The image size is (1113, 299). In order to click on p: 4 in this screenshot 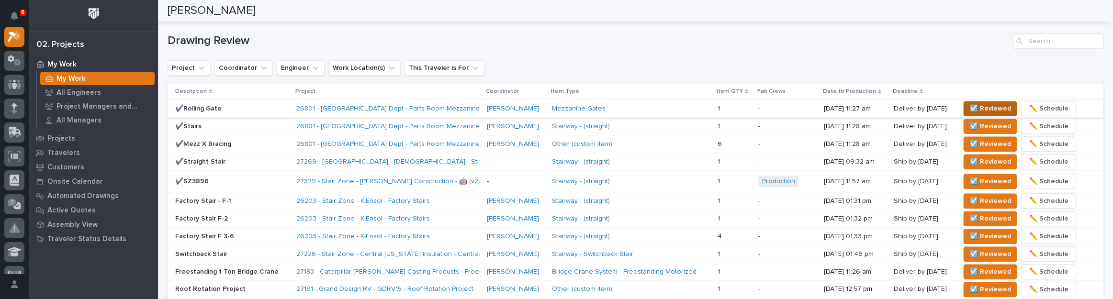, I will do `click(720, 236)`.